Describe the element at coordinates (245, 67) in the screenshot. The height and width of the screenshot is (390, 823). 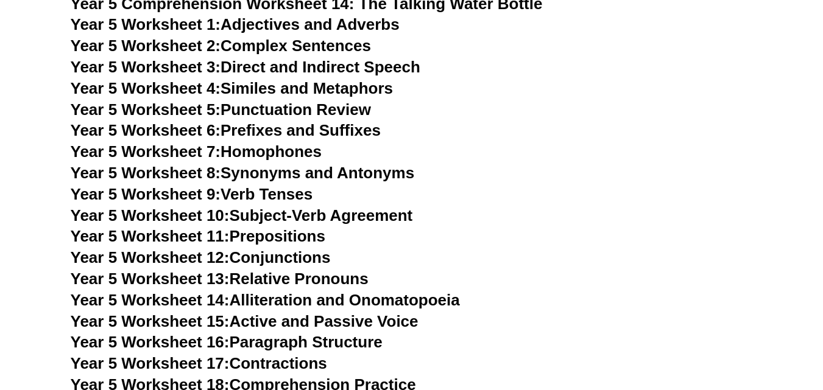
I see `a: Year 5 Worksheet 3:Direct and Indirect Speech` at that location.